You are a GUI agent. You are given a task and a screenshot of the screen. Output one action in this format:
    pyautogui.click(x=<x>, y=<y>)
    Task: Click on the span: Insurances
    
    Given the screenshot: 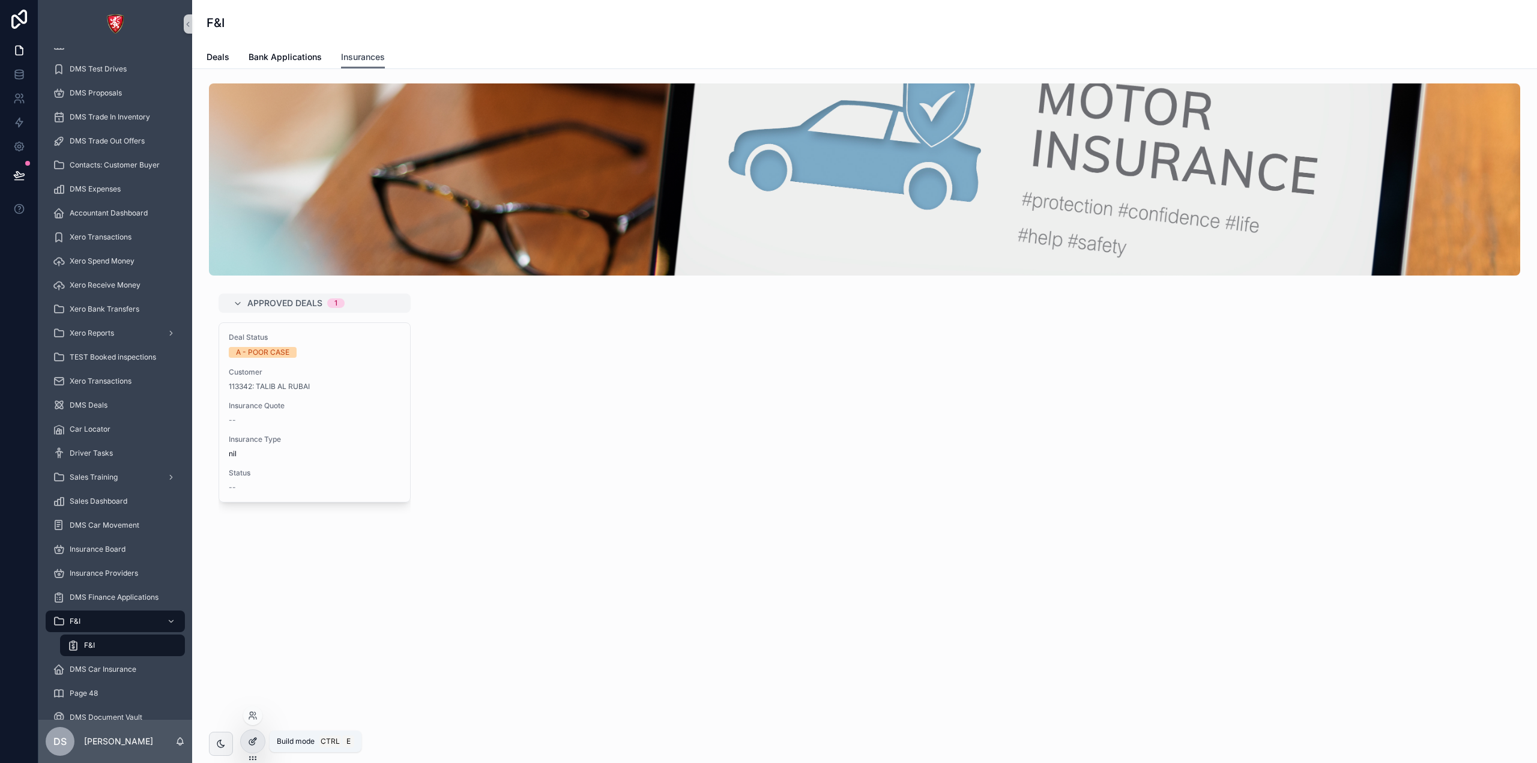 What is the action you would take?
    pyautogui.click(x=363, y=57)
    